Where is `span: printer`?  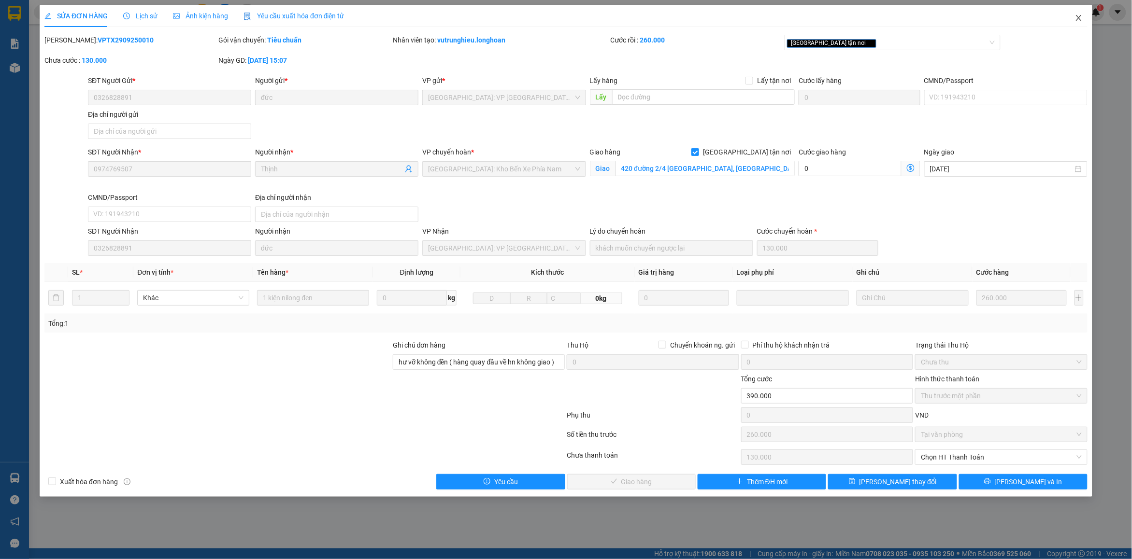 span: printer is located at coordinates (987, 482).